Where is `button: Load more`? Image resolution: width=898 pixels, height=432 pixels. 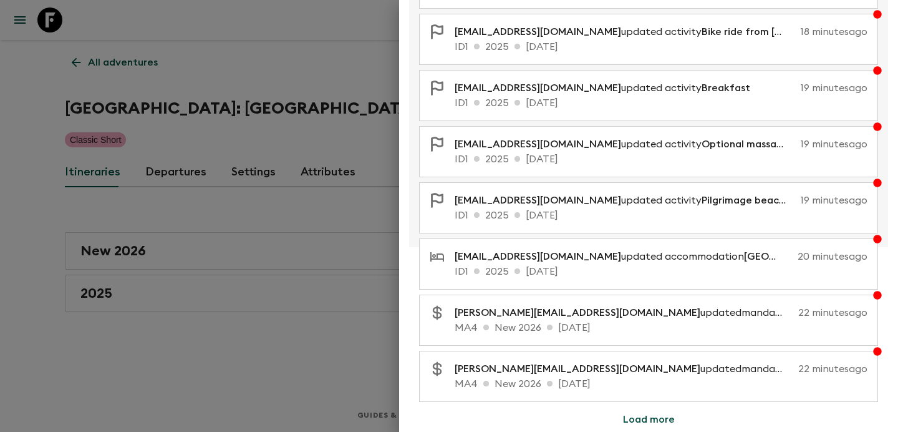 button: Load more is located at coordinates (649, 419).